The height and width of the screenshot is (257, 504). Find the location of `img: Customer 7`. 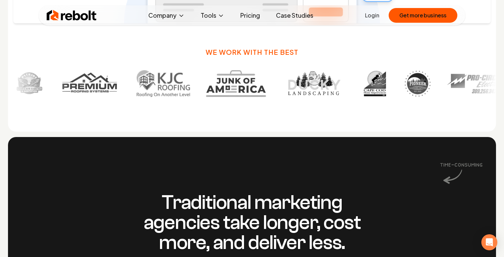

img: Customer 7 is located at coordinates (412, 83).